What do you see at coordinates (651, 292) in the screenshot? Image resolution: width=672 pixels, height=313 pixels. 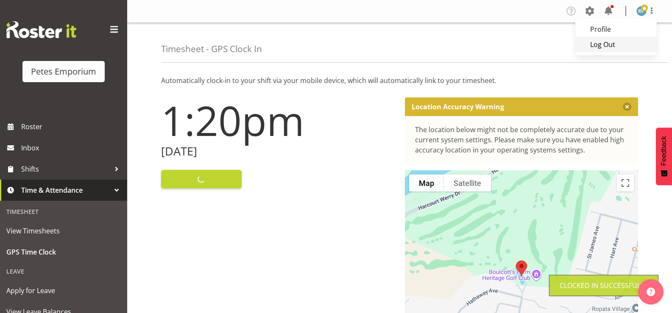 I see `img: help-xxl-2.png` at bounding box center [651, 292].